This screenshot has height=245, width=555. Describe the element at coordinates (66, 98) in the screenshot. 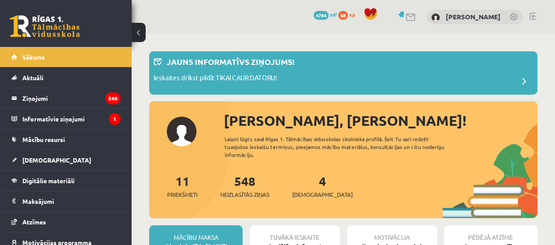

I see `a: Ziņojumi548` at that location.